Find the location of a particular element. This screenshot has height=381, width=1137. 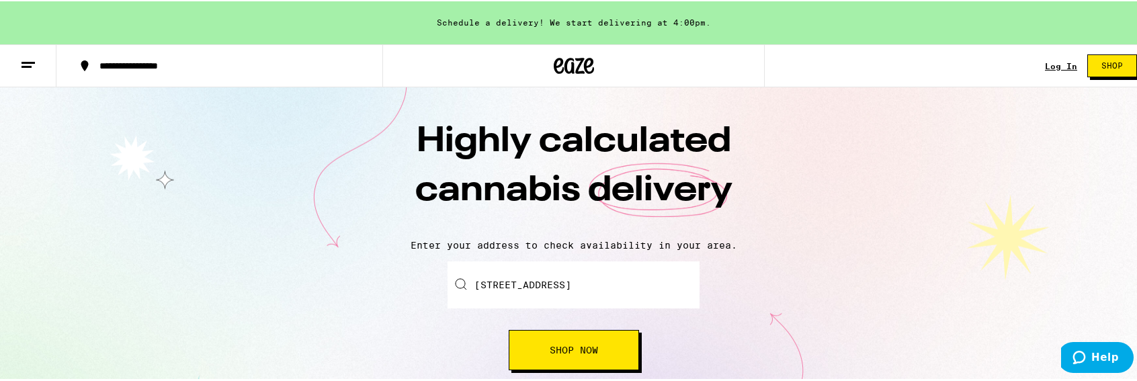

p: Enter your address to check availability in your area. is located at coordinates (573, 244).